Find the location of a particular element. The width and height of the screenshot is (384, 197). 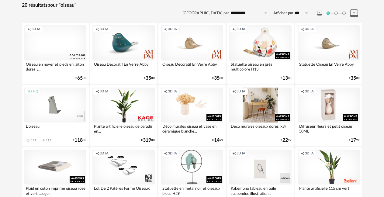

div: Déco murales oiseaux dorés (x3) is located at coordinates (261, 129).